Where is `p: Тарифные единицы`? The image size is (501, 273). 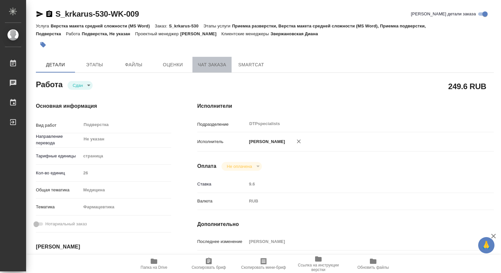 p: Тарифные единицы is located at coordinates (58, 156).